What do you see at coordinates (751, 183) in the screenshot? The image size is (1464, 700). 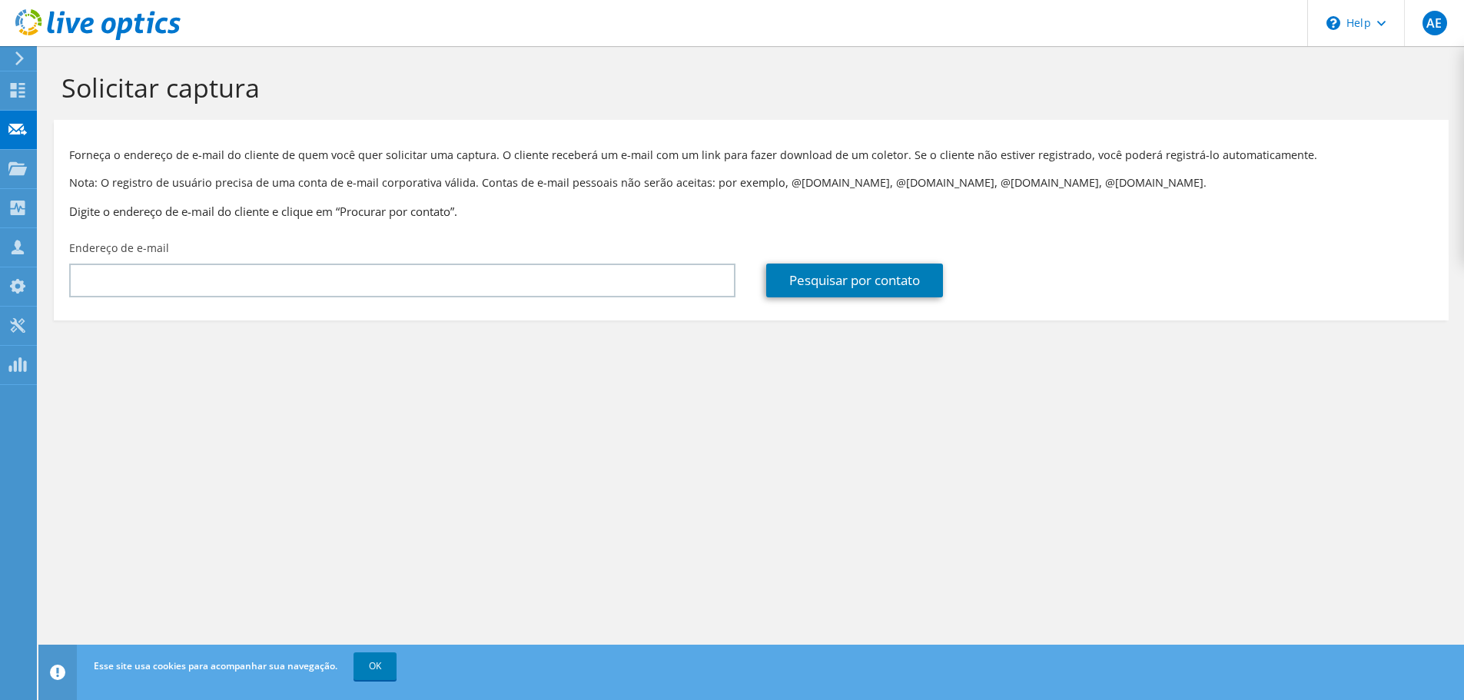 I see `p: Nota: O registro de usuário precisa de uma conta de e-mail corporativa válida. Contas de e-mail p...` at bounding box center [751, 183].